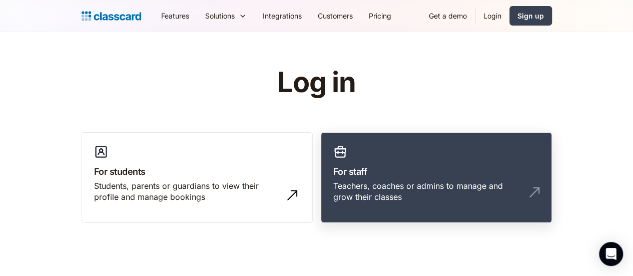 This screenshot has width=633, height=276. I want to click on a: Features, so click(175, 16).